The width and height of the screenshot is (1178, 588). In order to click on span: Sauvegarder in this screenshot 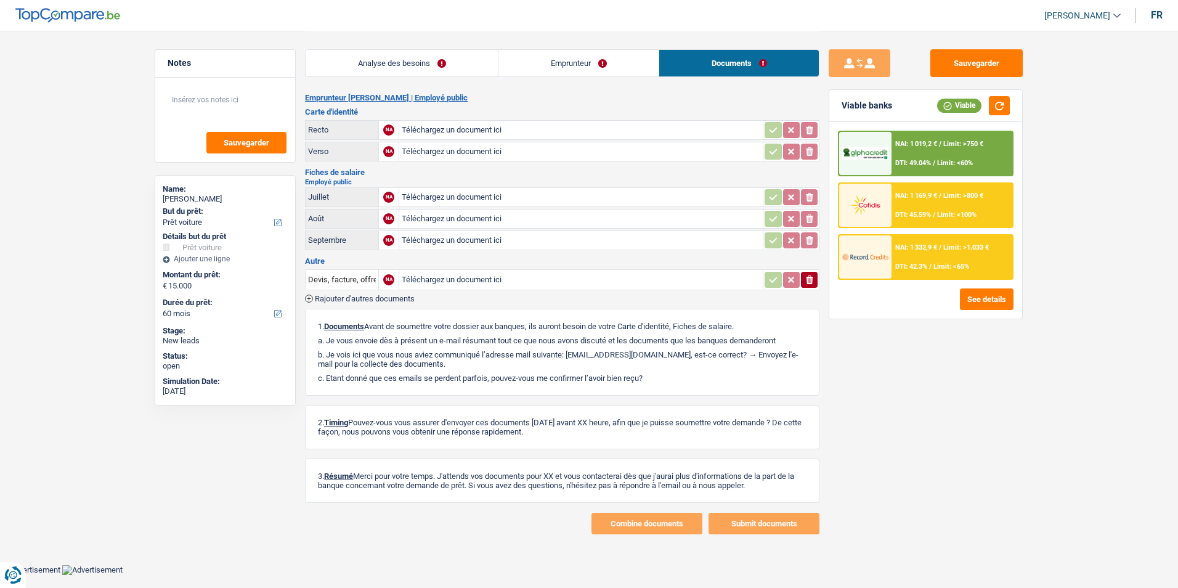, I will do `click(246, 142)`.